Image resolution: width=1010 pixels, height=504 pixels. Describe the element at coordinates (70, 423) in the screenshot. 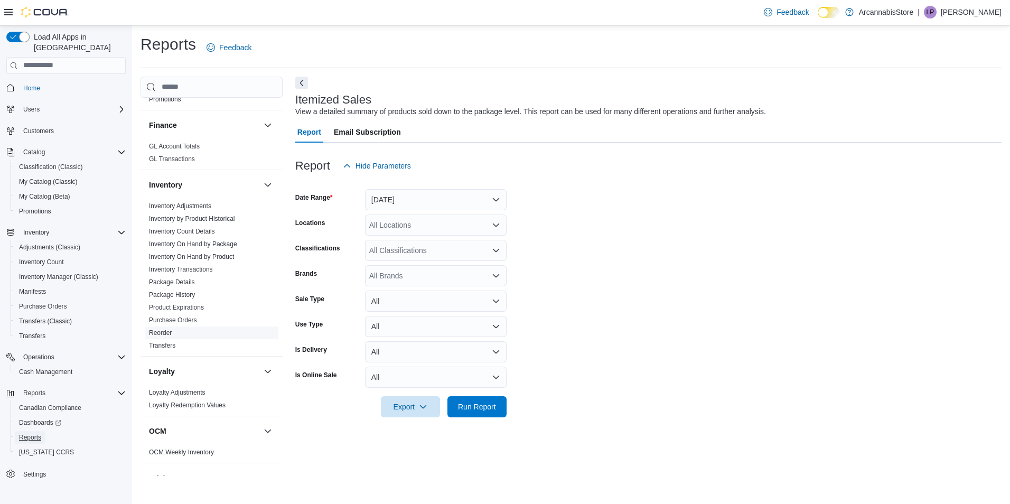

I see `a: Dashboards` at that location.